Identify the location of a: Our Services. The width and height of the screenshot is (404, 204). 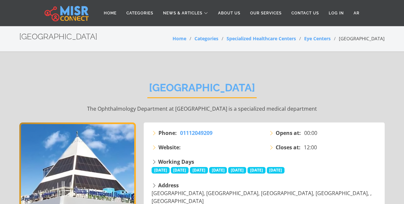
(266, 13).